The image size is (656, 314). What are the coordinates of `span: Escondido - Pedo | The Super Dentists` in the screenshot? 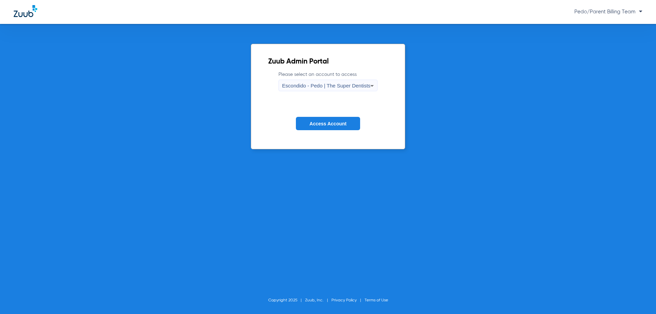 It's located at (326, 85).